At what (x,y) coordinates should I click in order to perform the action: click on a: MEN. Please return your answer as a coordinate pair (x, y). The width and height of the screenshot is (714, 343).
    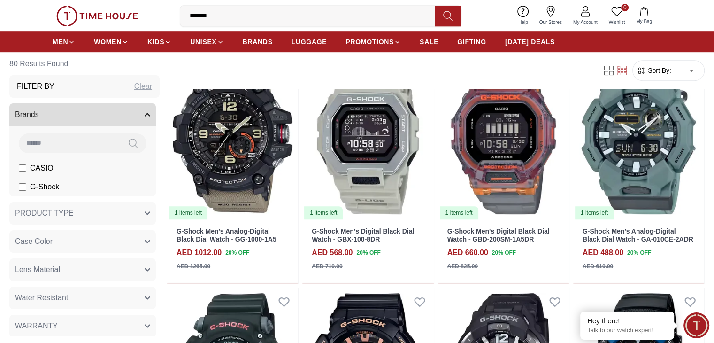
    Looking at the image, I should click on (64, 42).